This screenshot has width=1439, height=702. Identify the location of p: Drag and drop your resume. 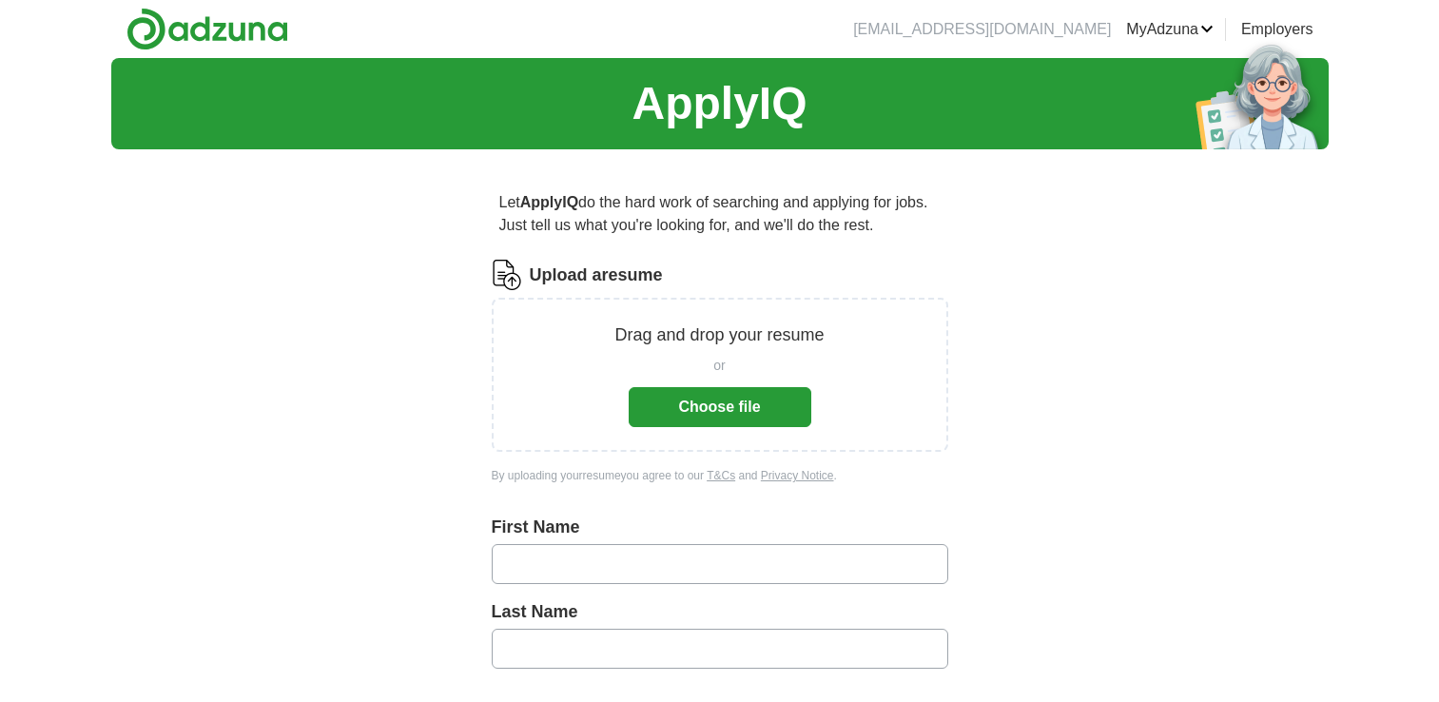
(719, 335).